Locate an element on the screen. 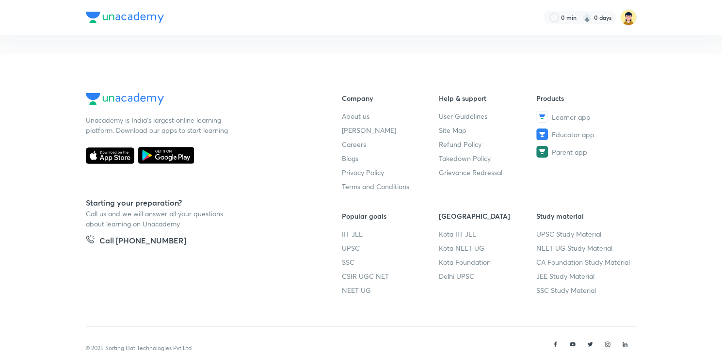 The height and width of the screenshot is (353, 722). span: Careers is located at coordinates (354, 144).